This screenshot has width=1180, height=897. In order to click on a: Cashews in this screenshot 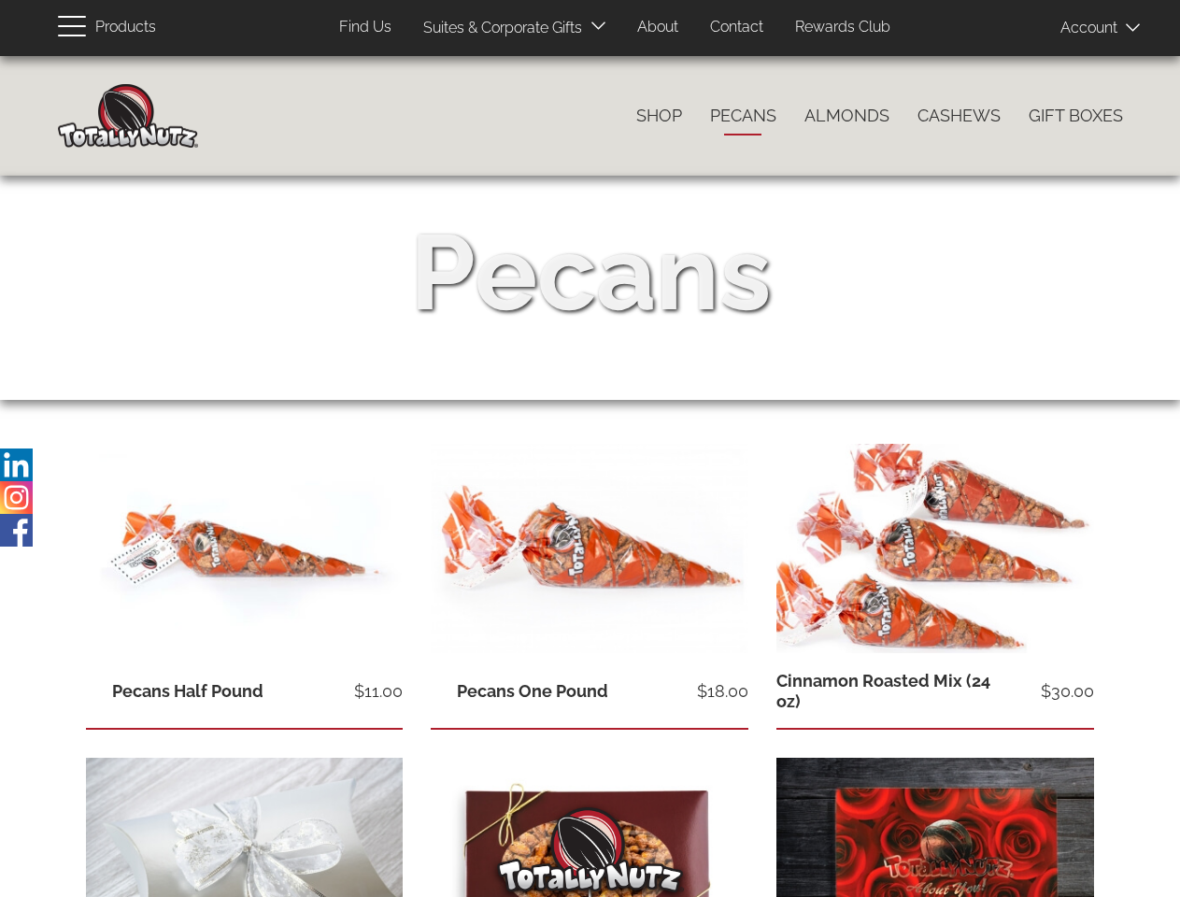, I will do `click(958, 116)`.